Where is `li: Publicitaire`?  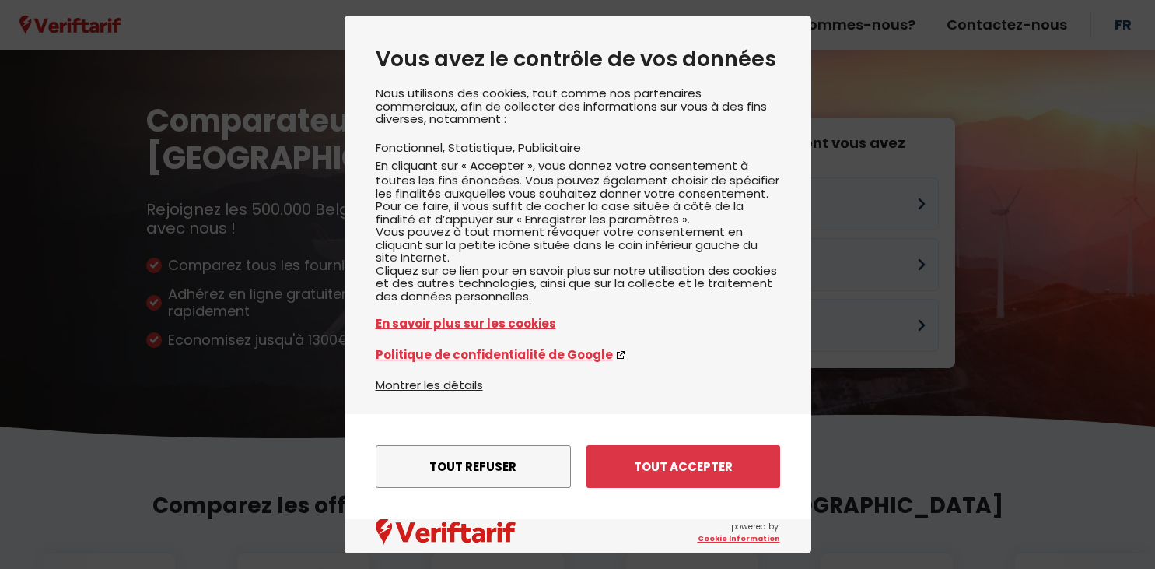 li: Publicitaire is located at coordinates (549, 147).